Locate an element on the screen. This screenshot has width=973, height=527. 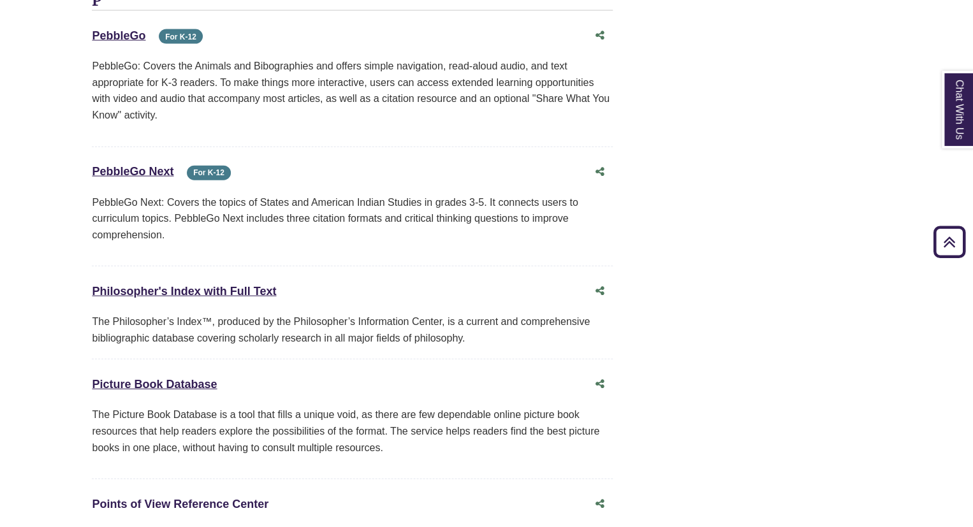
a: PebbleGo Next is located at coordinates (133, 171).